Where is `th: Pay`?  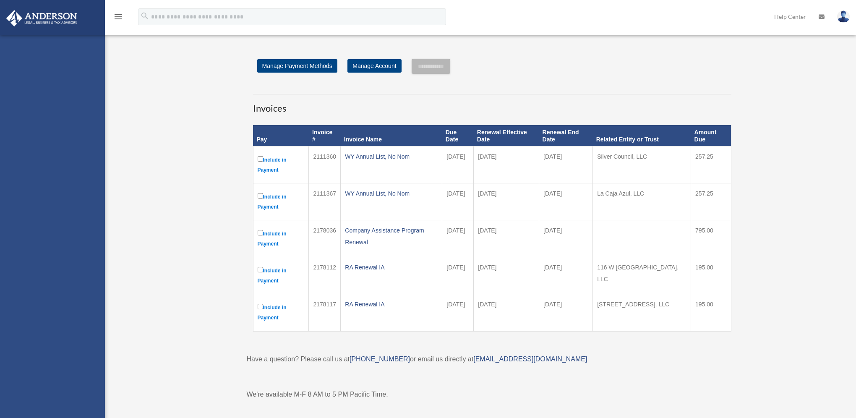
th: Pay is located at coordinates (281, 136).